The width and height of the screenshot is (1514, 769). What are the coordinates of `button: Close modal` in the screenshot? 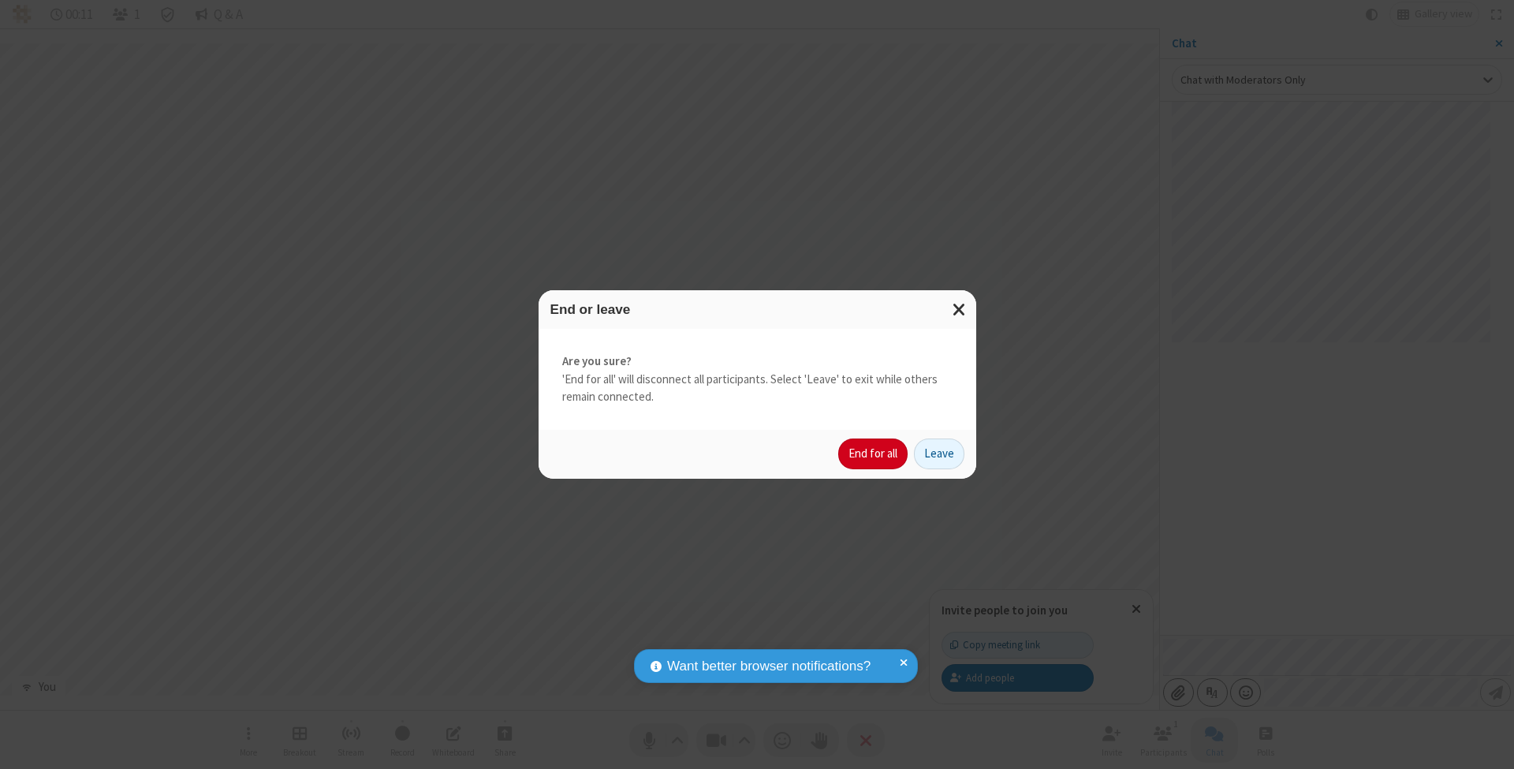 It's located at (960, 309).